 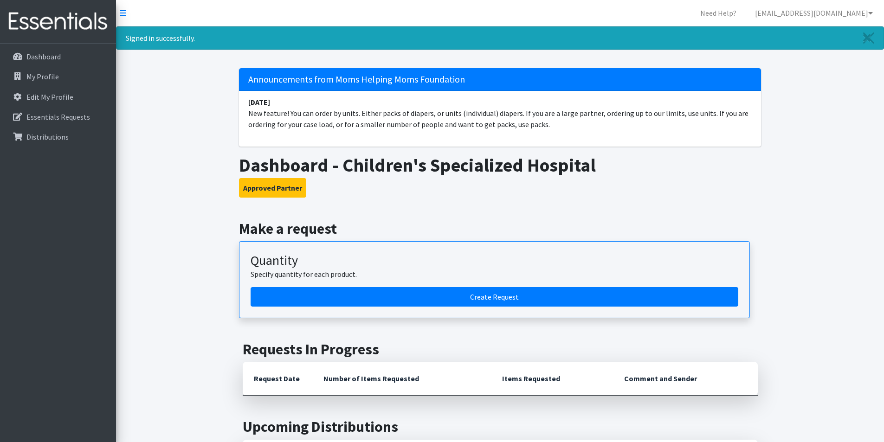 I want to click on th: Number of Items Requested, so click(x=402, y=379).